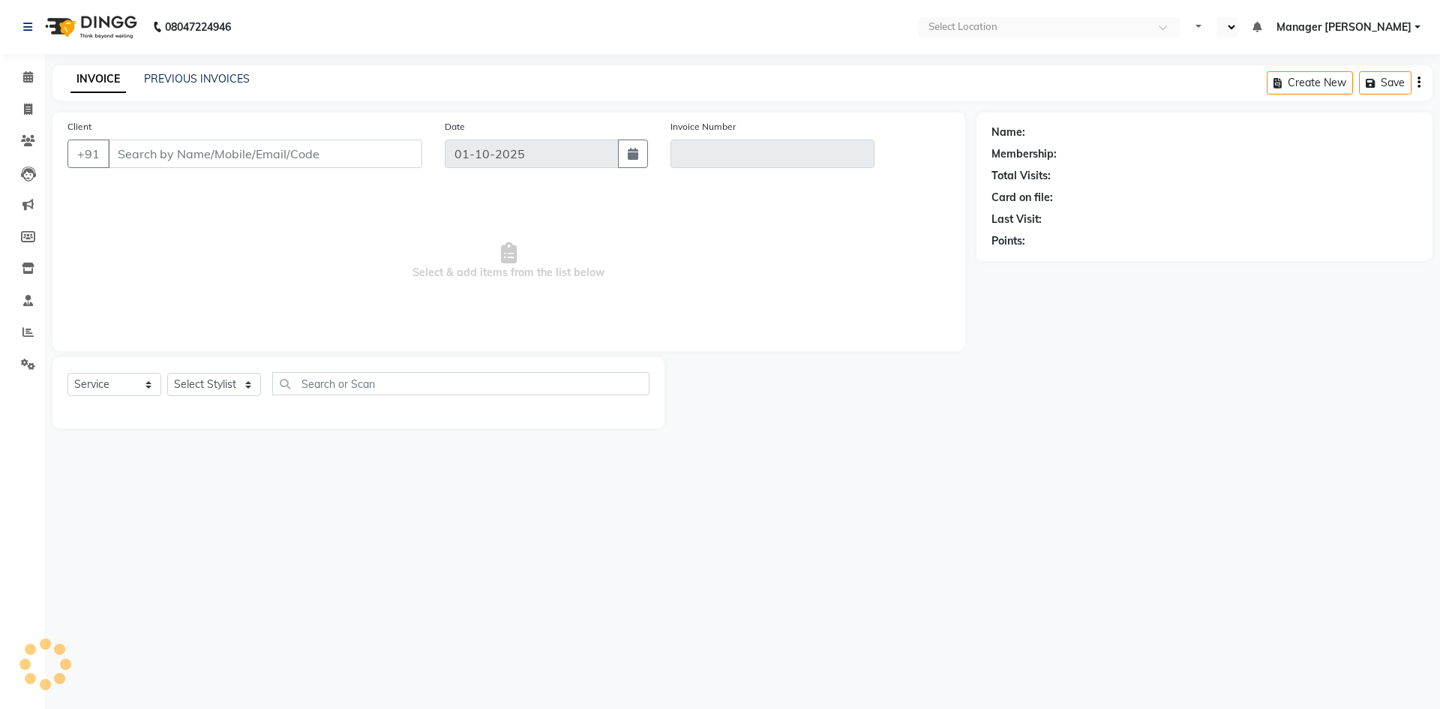  What do you see at coordinates (1385, 82) in the screenshot?
I see `button: Save` at bounding box center [1385, 82].